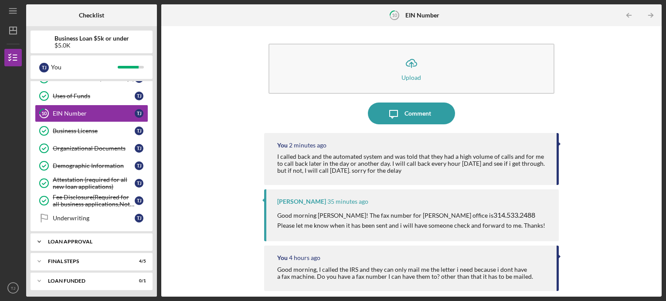 This screenshot has width=666, height=301. What do you see at coordinates (92, 218) in the screenshot?
I see `a: UnderwritingTJ` at bounding box center [92, 218].